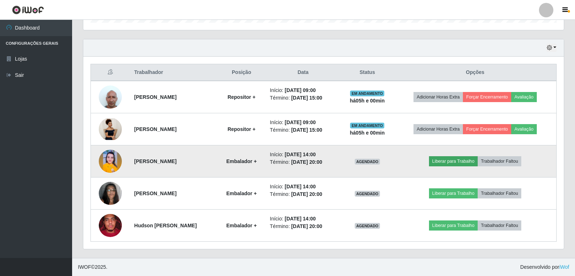 The height and width of the screenshot is (276, 575). I want to click on th: Status, so click(367, 72).